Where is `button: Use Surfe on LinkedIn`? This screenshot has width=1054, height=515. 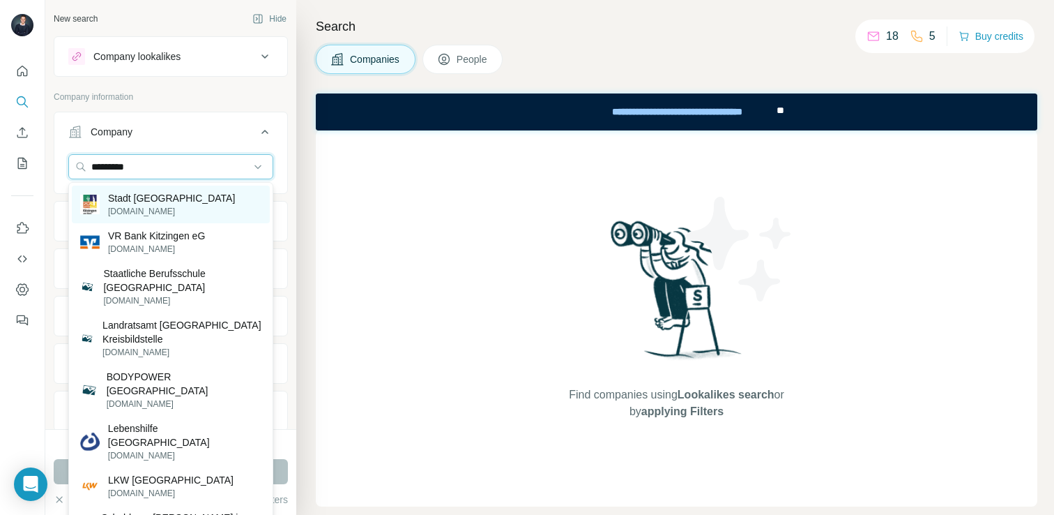
button: Use Surfe on LinkedIn is located at coordinates (22, 228).